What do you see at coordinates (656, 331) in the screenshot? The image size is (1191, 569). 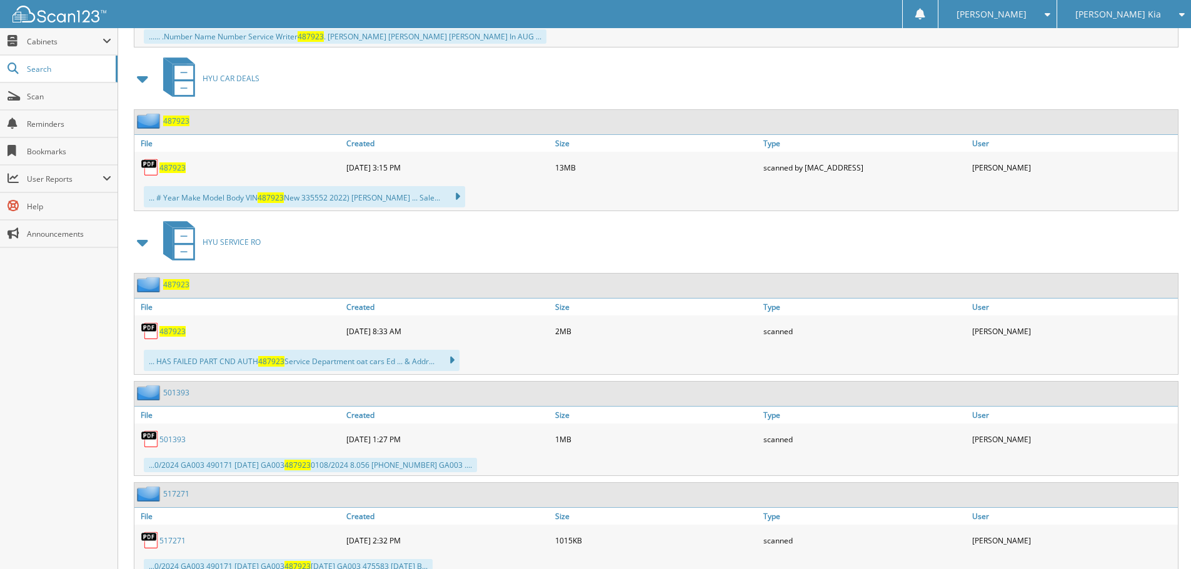 I see `div: 2MB` at bounding box center [656, 331].